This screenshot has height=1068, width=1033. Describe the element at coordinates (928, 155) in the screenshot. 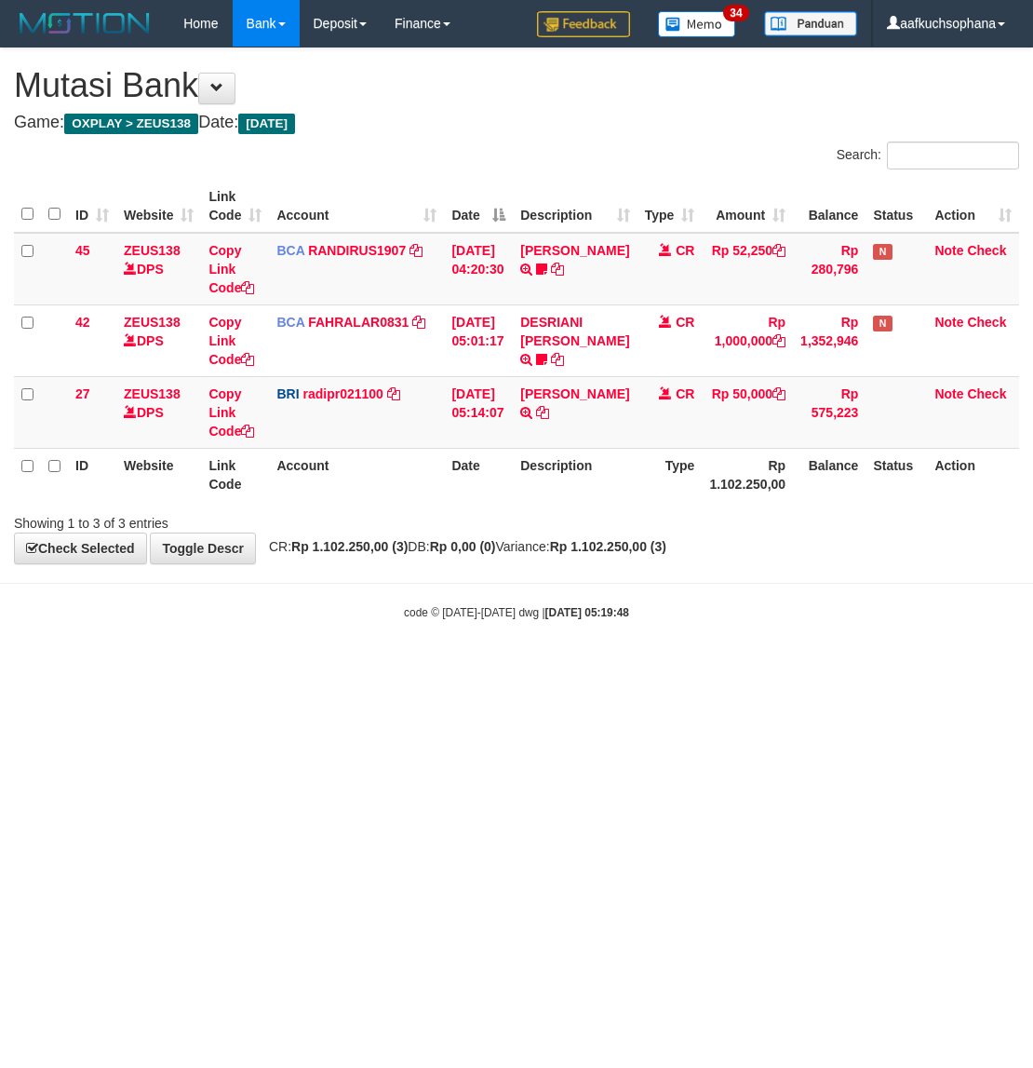

I see `label: Search:` at that location.